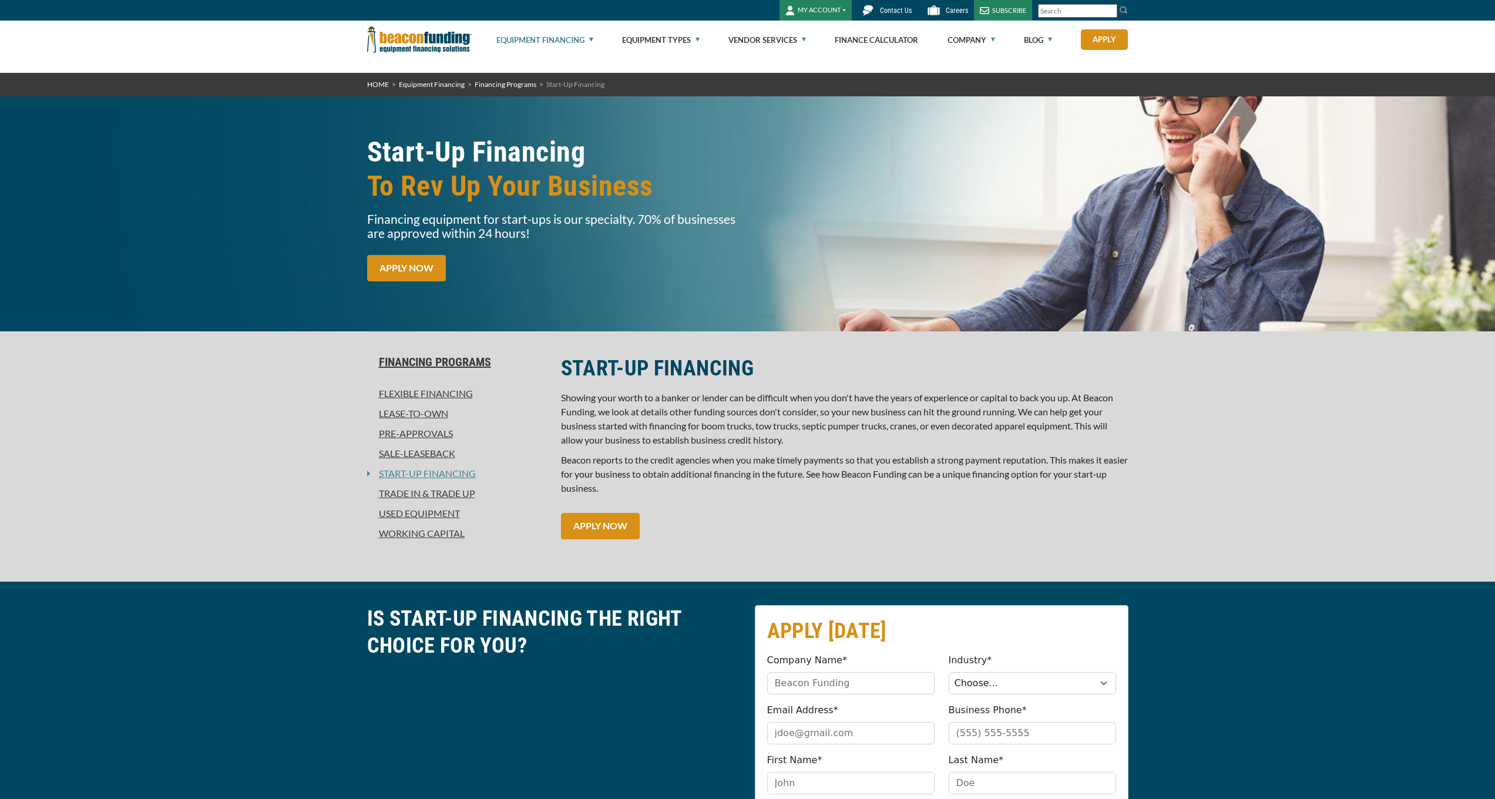 This screenshot has width=1495, height=799. What do you see at coordinates (844, 474) in the screenshot?
I see `span: Beacon reports to the credit agencies when you make timely payments so that you establish a stron...` at bounding box center [844, 474].